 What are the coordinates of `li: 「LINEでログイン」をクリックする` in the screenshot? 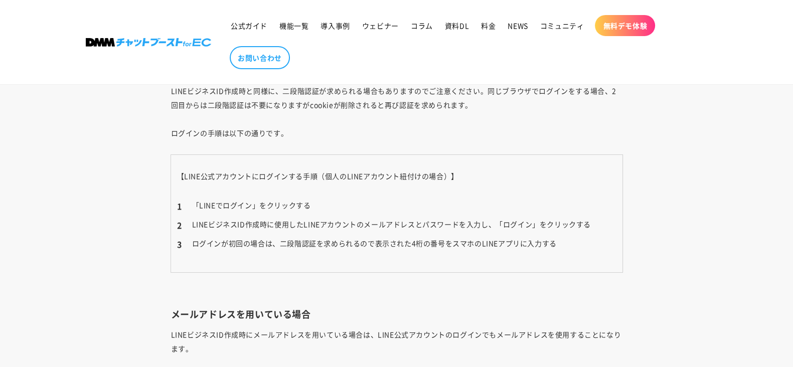 It's located at (397, 205).